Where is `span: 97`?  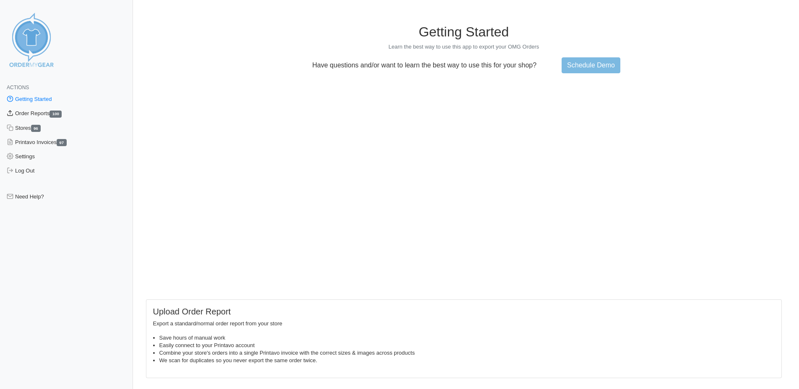 span: 97 is located at coordinates (62, 143).